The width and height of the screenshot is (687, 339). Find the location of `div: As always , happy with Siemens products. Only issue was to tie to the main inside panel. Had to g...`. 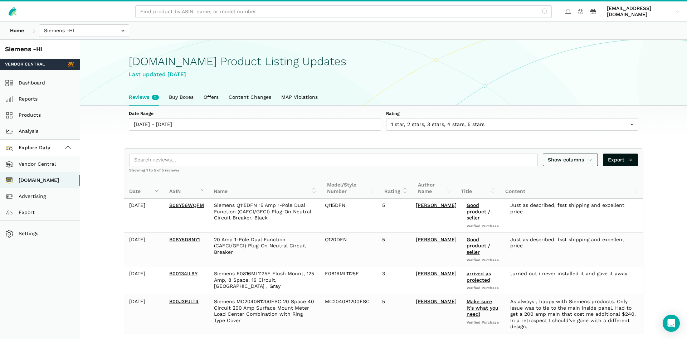

div: As always , happy with Siemens products. Only issue was to tie to the main inside panel. Had to g... is located at coordinates (574, 314).